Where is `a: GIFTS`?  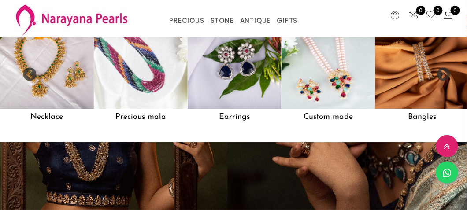
a: GIFTS is located at coordinates (287, 21).